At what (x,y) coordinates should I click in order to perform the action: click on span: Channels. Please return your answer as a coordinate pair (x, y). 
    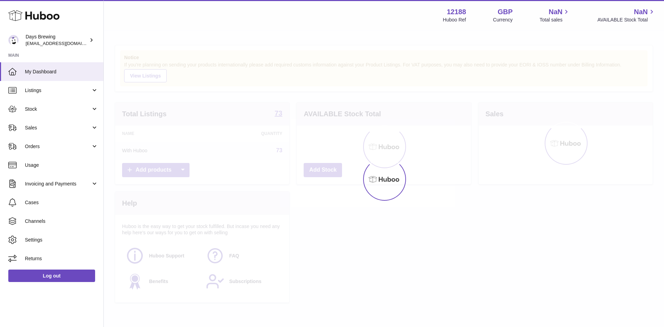
    Looking at the image, I should click on (62, 221).